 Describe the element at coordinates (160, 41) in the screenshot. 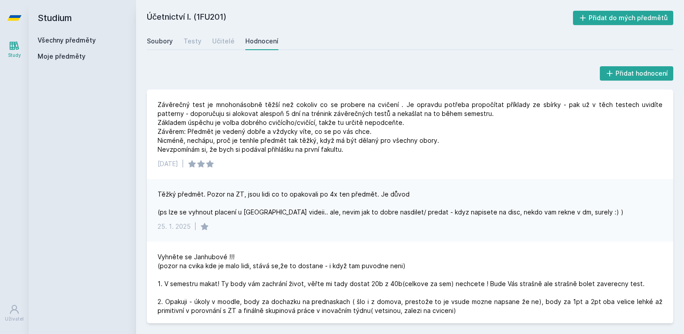

I see `div: Soubory` at that location.